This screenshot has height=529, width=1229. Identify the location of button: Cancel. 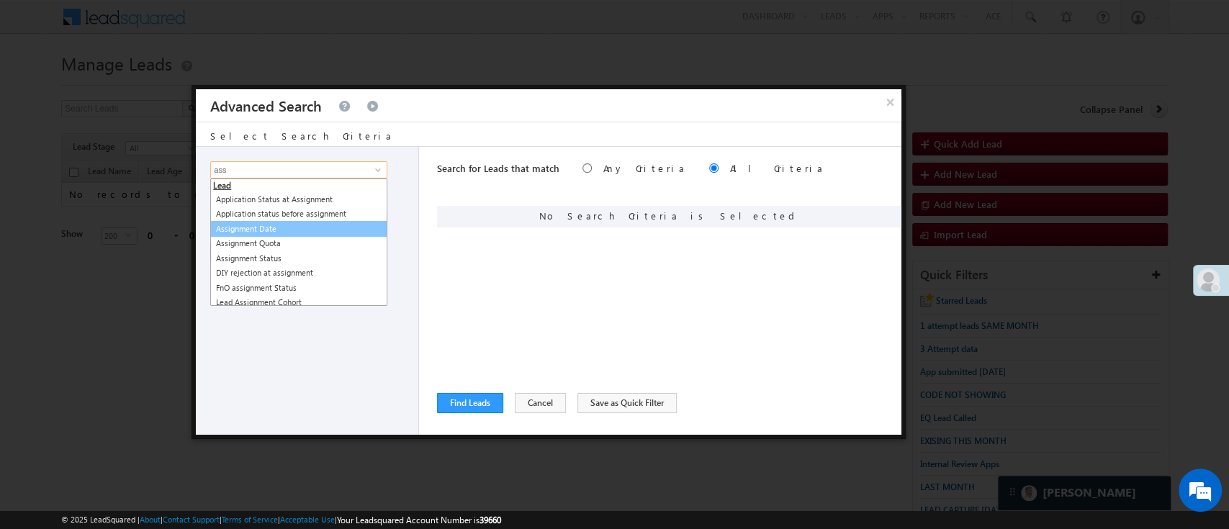
(540, 403).